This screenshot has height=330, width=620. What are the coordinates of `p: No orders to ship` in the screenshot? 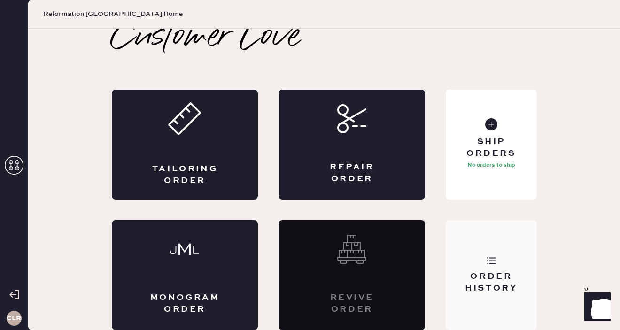 It's located at (492, 165).